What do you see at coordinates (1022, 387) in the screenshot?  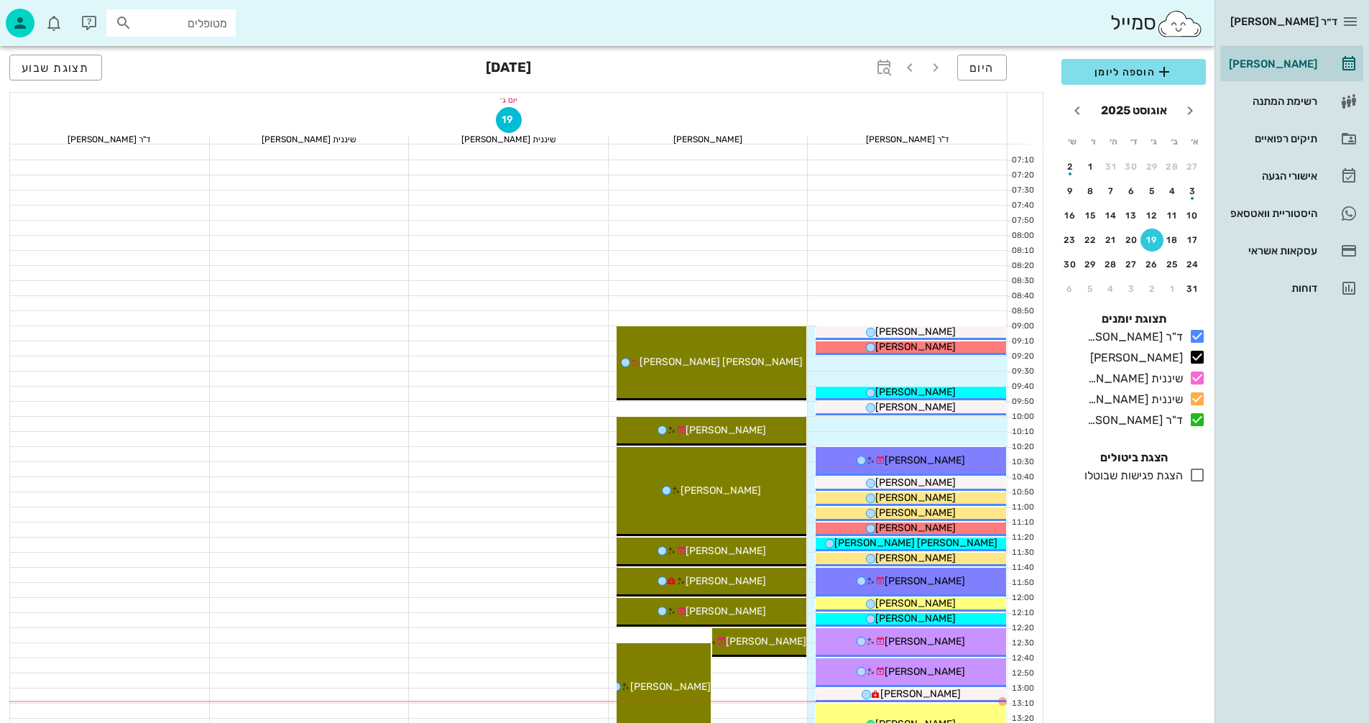 I see `div: 09:40` at bounding box center [1022, 387].